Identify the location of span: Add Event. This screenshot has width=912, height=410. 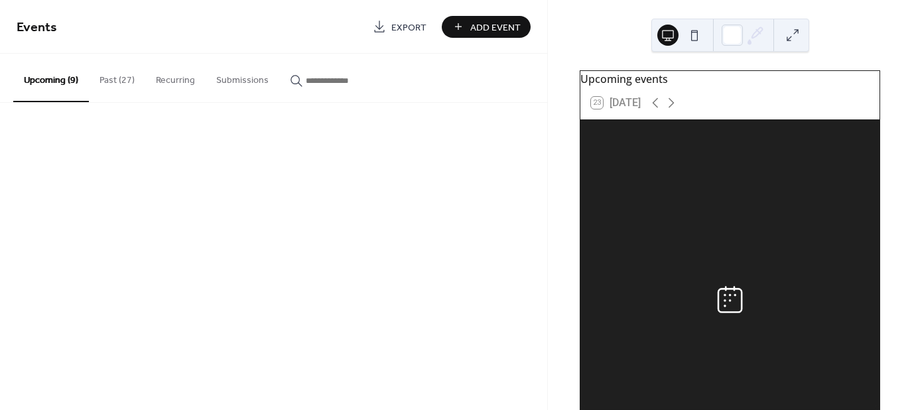
(495, 27).